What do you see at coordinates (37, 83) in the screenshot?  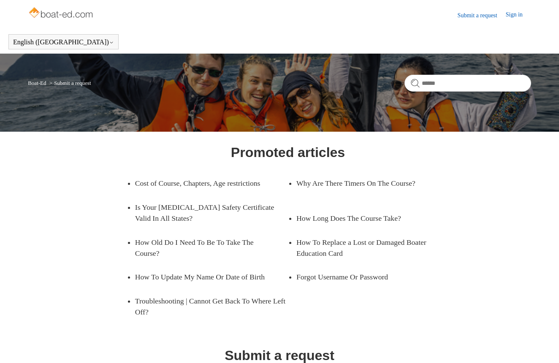 I see `a: Boat-Ed` at bounding box center [37, 83].